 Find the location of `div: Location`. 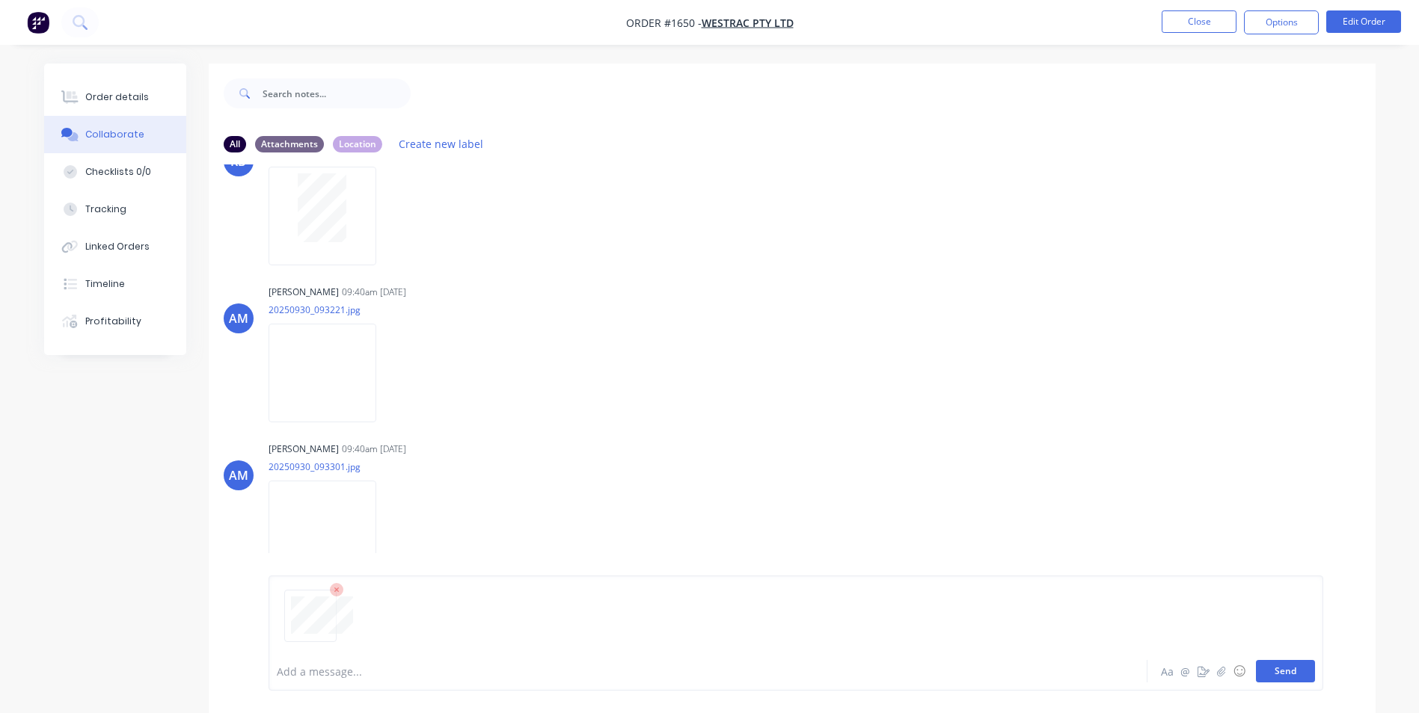

div: Location is located at coordinates (357, 144).